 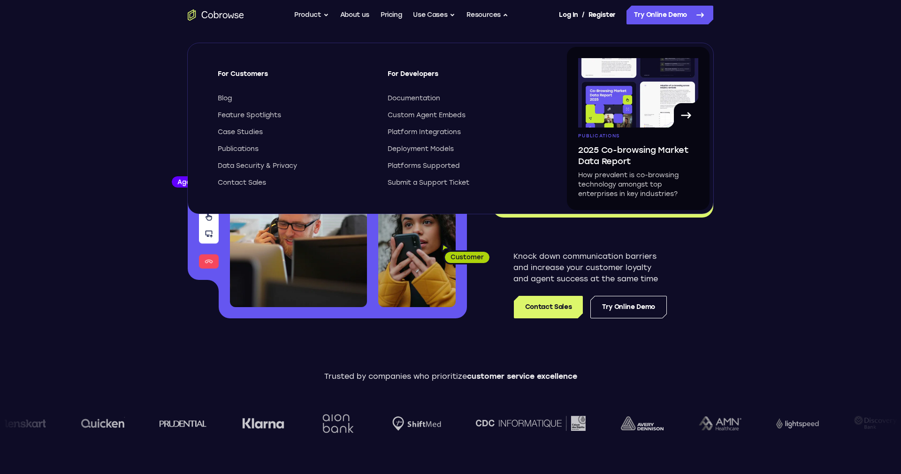 What do you see at coordinates (464, 115) in the screenshot?
I see `a: Custom Agent Embeds` at bounding box center [464, 115].